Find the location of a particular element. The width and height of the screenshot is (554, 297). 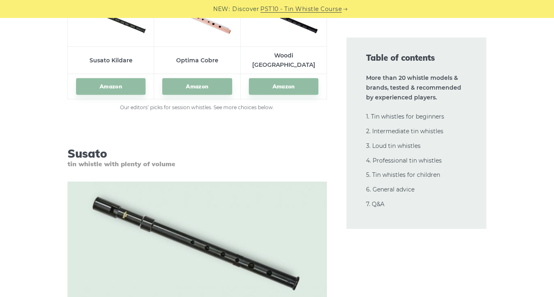

strong: More than 20 whistle models & brands, tested & recommended by experienced players. is located at coordinates (414, 88).